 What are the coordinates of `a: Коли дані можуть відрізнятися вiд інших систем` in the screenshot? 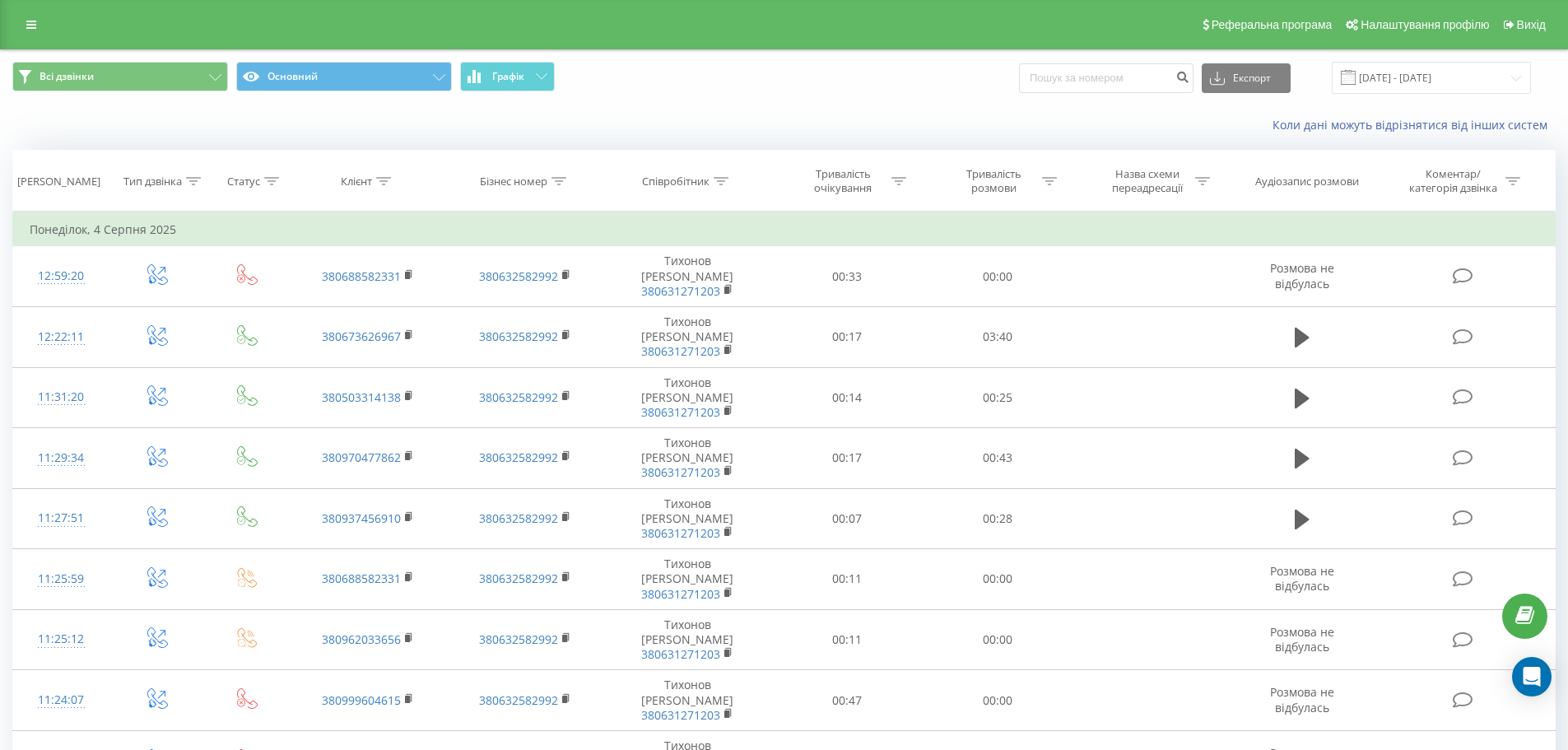 It's located at (1414, 124).